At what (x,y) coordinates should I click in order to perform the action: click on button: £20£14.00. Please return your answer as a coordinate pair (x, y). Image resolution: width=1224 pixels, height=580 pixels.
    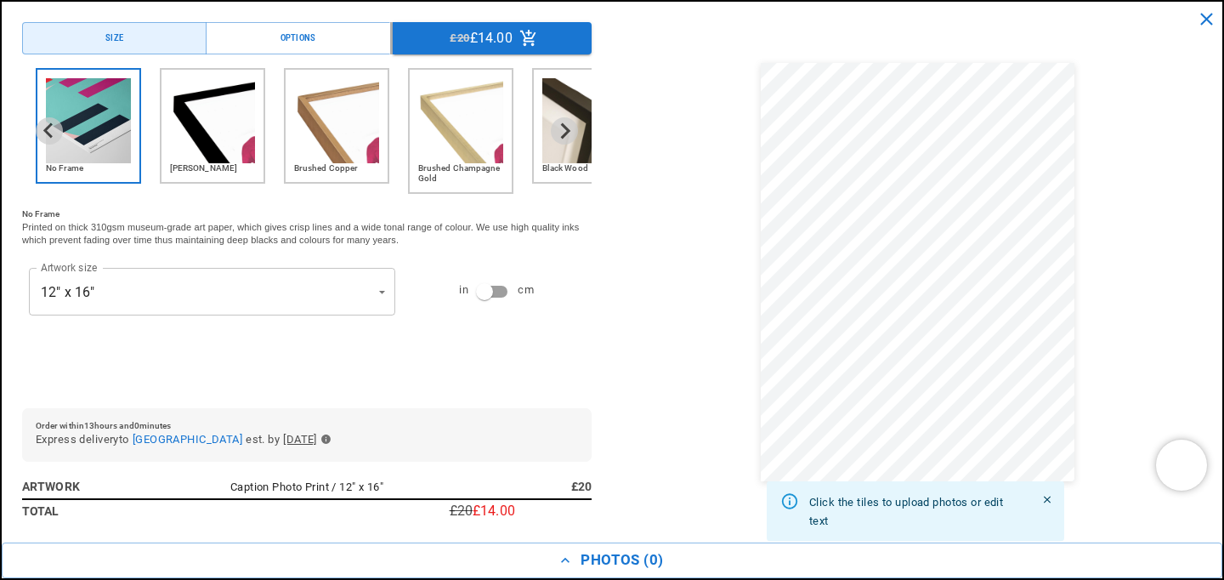
    Looking at the image, I should click on (492, 38).